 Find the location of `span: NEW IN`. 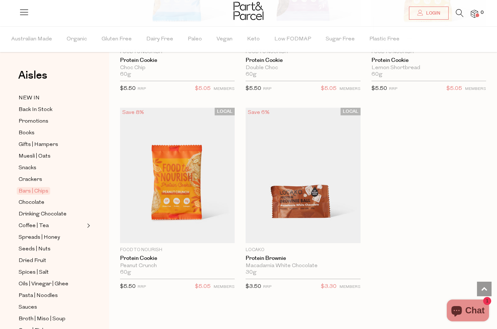

span: NEW IN is located at coordinates (29, 98).